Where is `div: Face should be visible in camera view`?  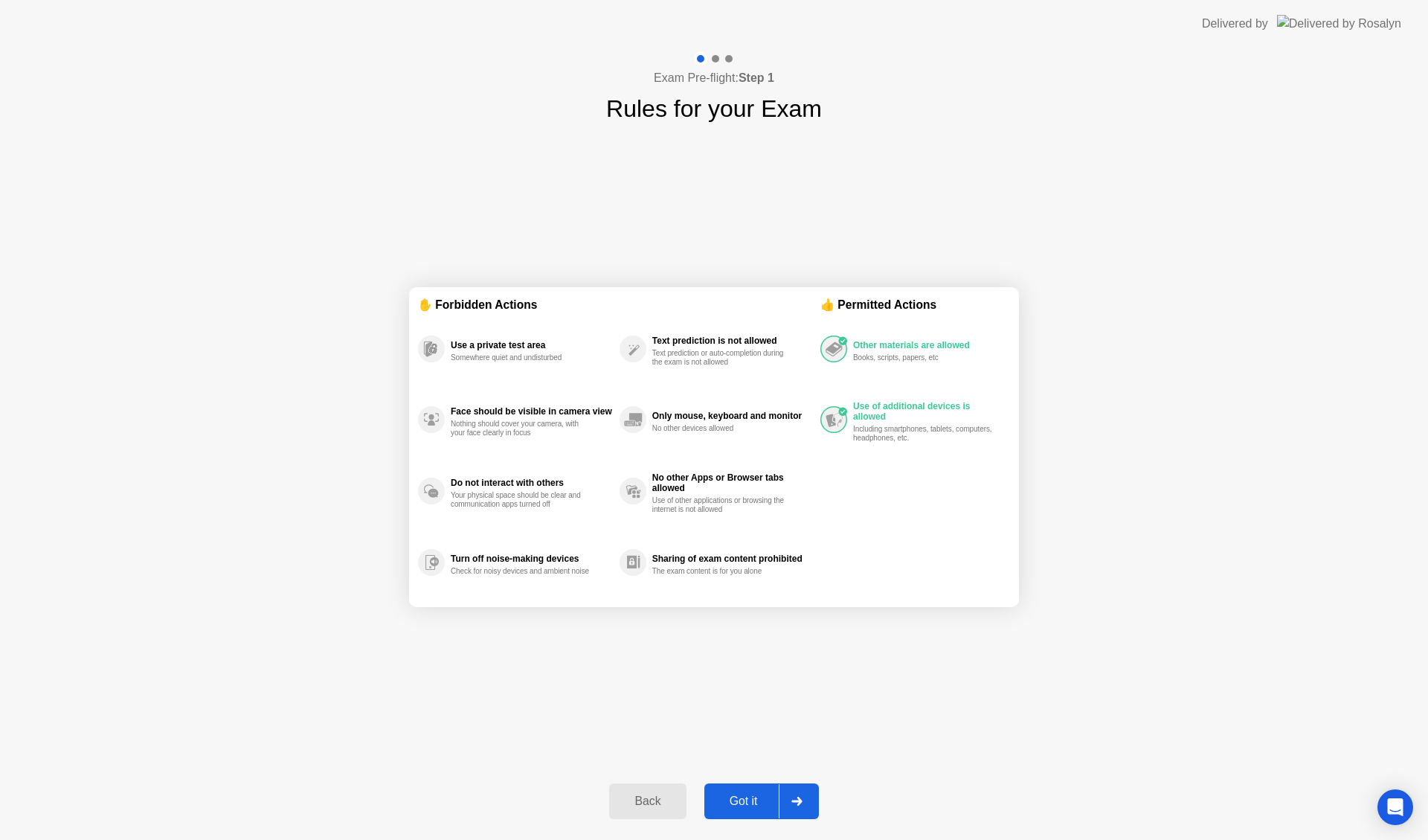
div: Face should be visible in camera view is located at coordinates (531, 412).